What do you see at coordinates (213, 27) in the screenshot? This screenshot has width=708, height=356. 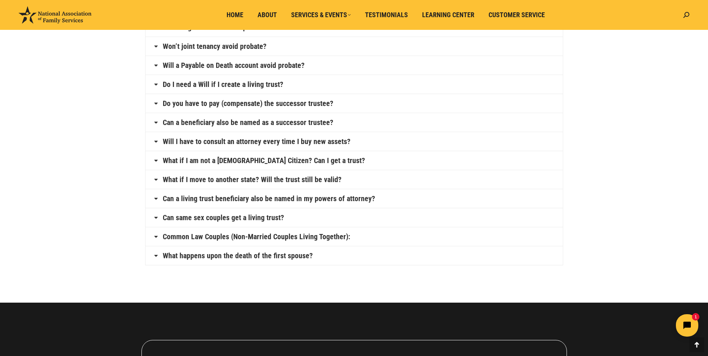 I see `a: Is a living trust ever made public?` at bounding box center [213, 27].